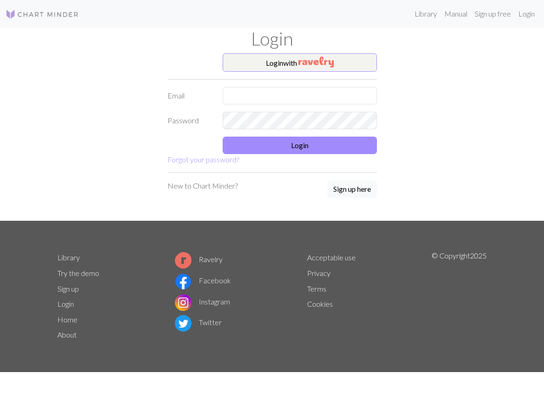 Image resolution: width=544 pixels, height=396 pixels. Describe the element at coordinates (272, 39) in the screenshot. I see `h1: Login` at that location.